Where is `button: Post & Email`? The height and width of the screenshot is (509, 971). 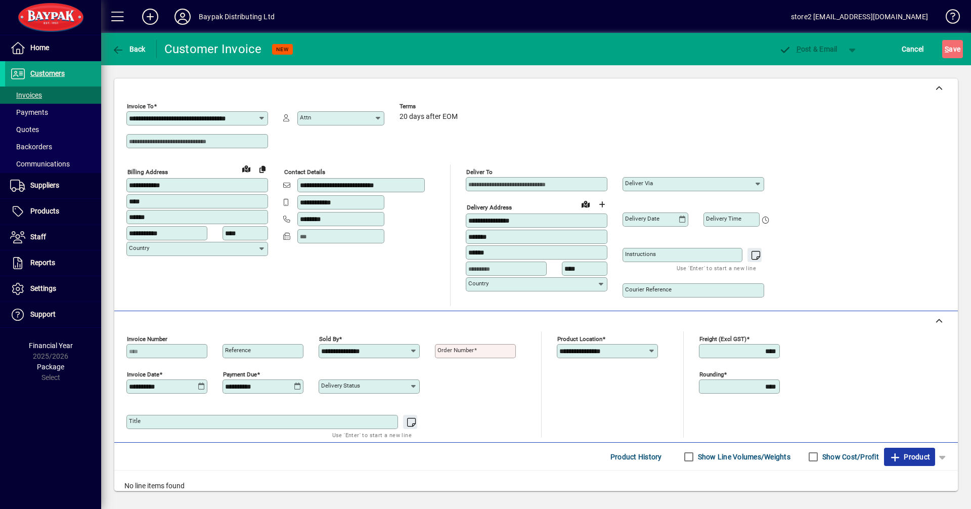 button: Post & Email is located at coordinates (808, 49).